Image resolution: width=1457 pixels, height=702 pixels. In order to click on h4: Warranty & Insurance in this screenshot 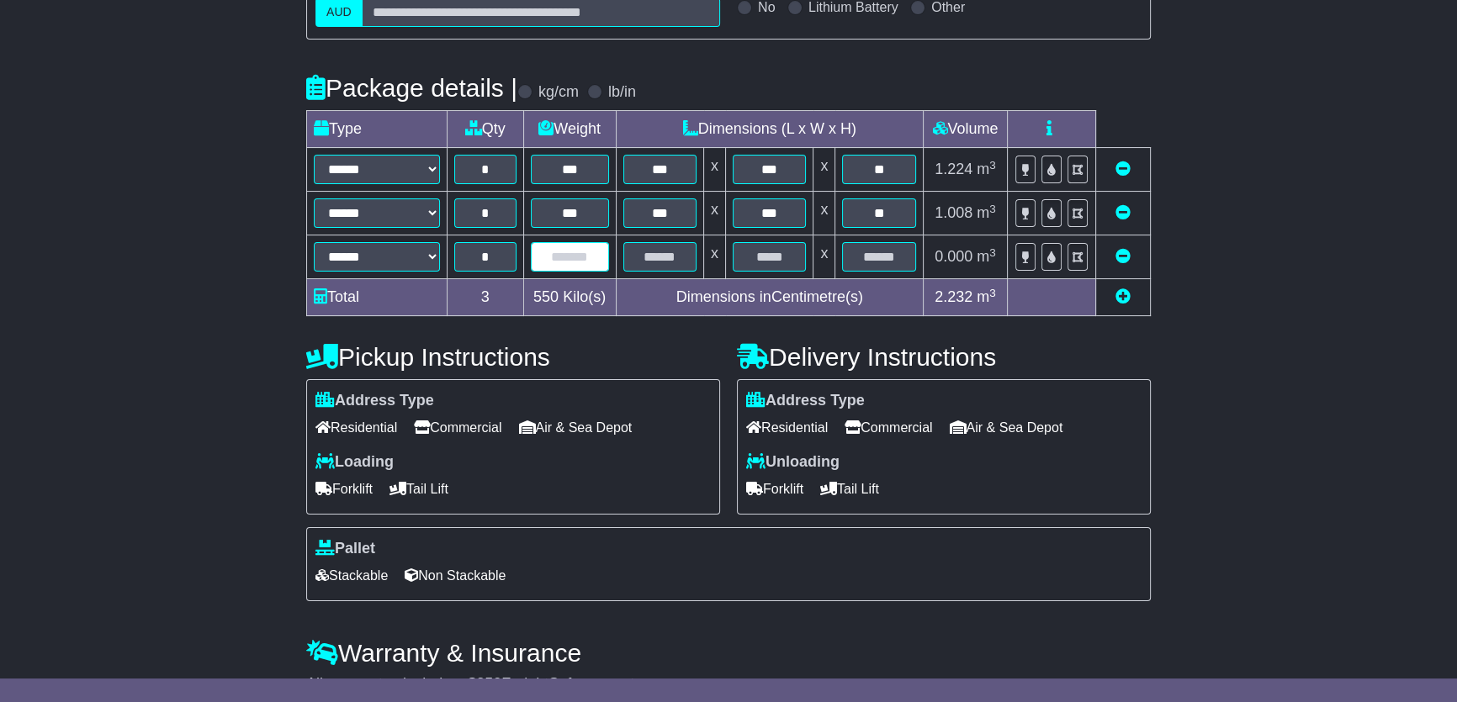, I will do `click(728, 653)`.